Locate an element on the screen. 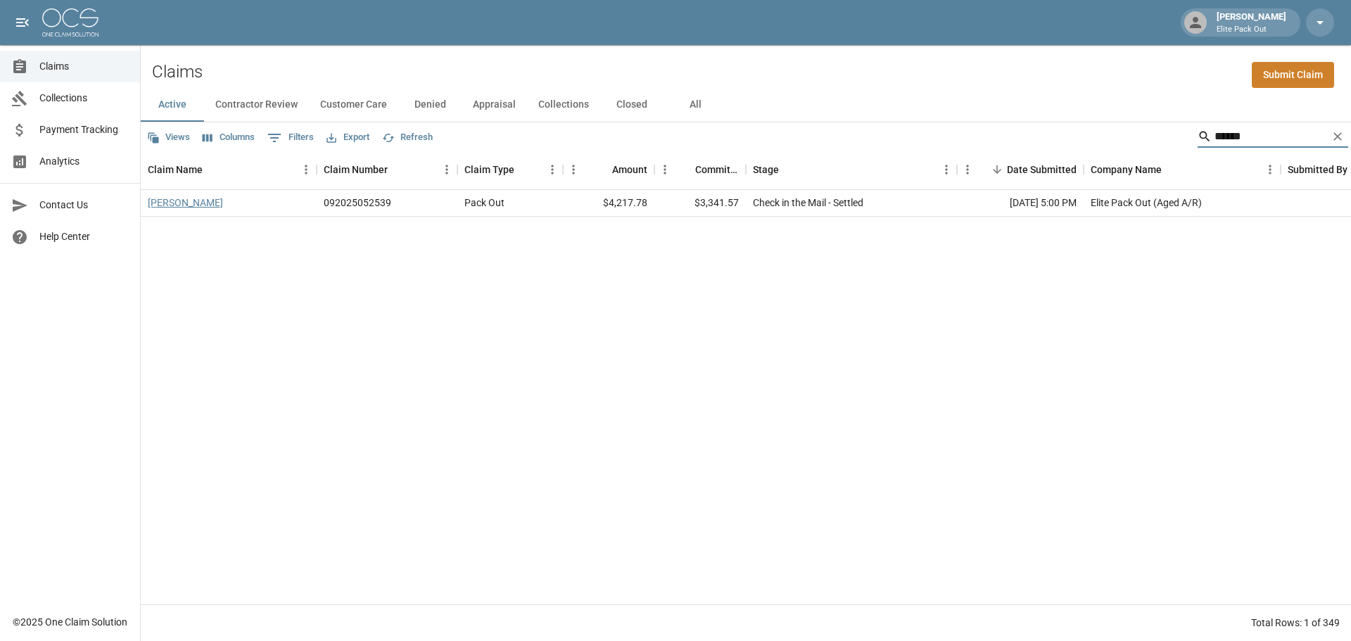  div: Submitted By is located at coordinates (1317, 170).